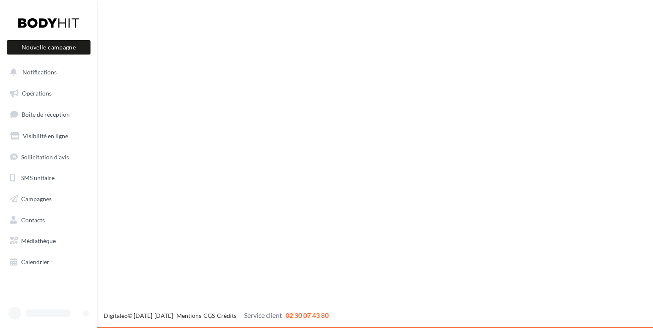  What do you see at coordinates (49, 47) in the screenshot?
I see `button: Nouvelle campagne` at bounding box center [49, 47].